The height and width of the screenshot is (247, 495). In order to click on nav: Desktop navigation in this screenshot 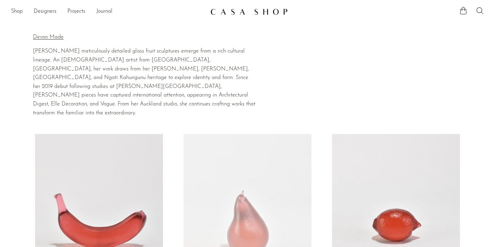, I will do `click(108, 12)`.